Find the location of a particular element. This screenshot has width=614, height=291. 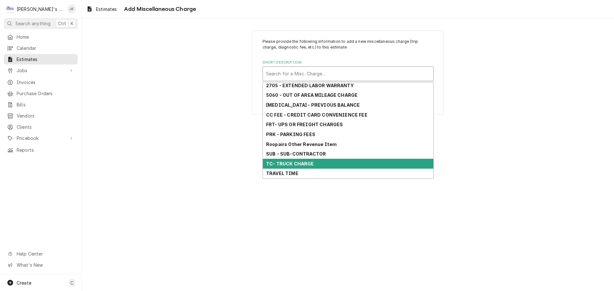

span: What's New is located at coordinates (45, 265).